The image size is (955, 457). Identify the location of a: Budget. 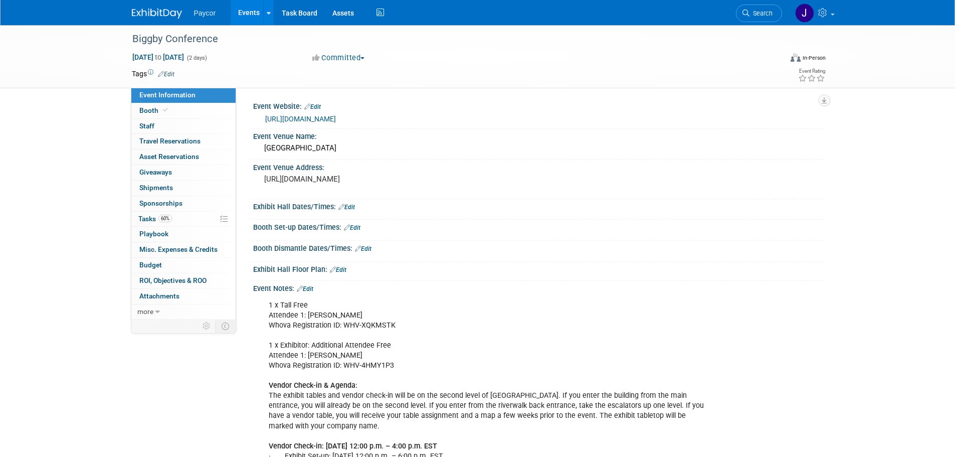
(183, 265).